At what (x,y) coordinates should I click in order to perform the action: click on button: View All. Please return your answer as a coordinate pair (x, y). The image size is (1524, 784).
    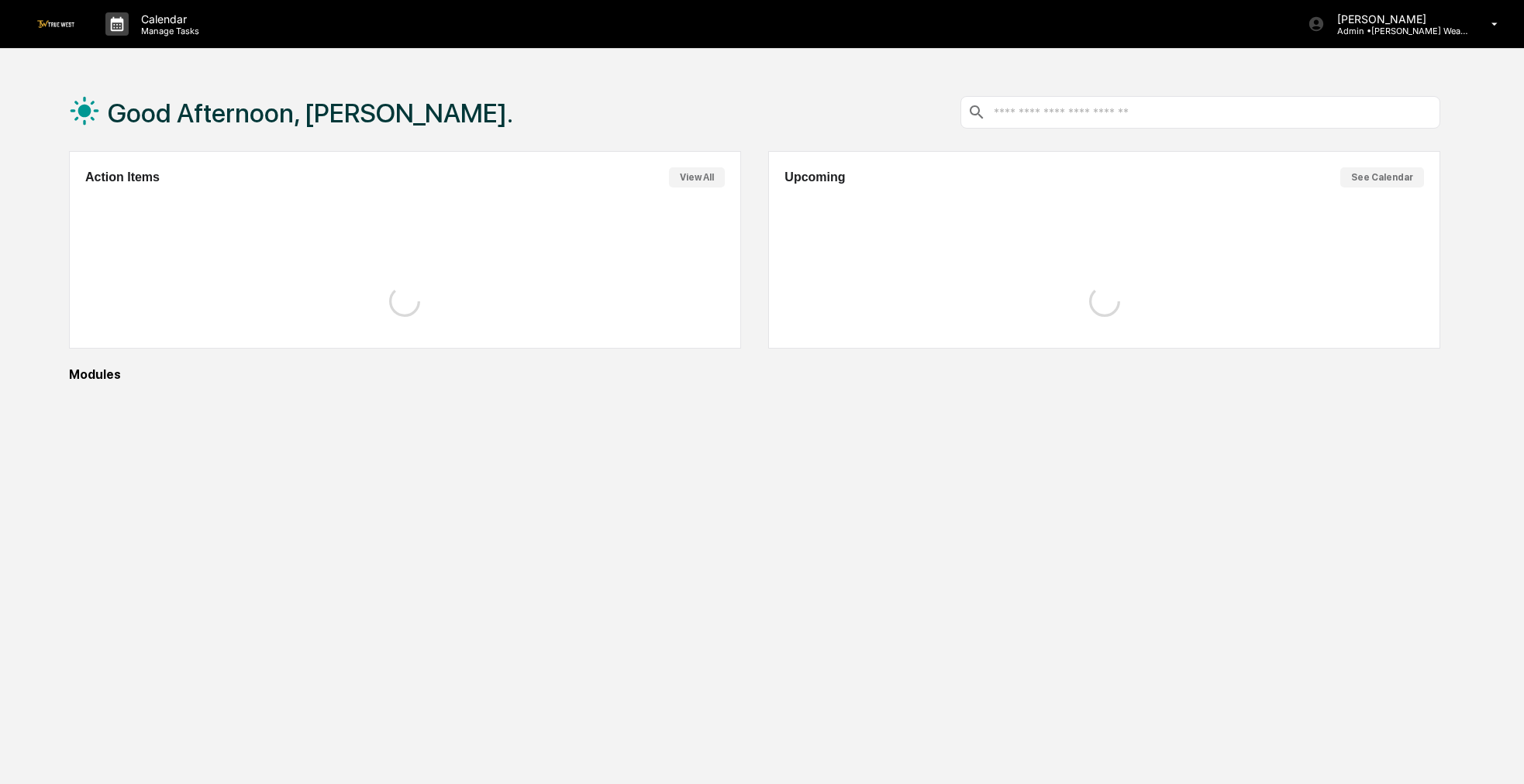
    Looking at the image, I should click on (697, 177).